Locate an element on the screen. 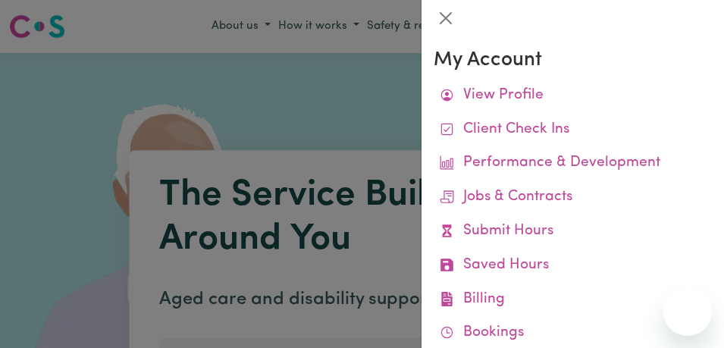  a: Performance & Development is located at coordinates (572, 163).